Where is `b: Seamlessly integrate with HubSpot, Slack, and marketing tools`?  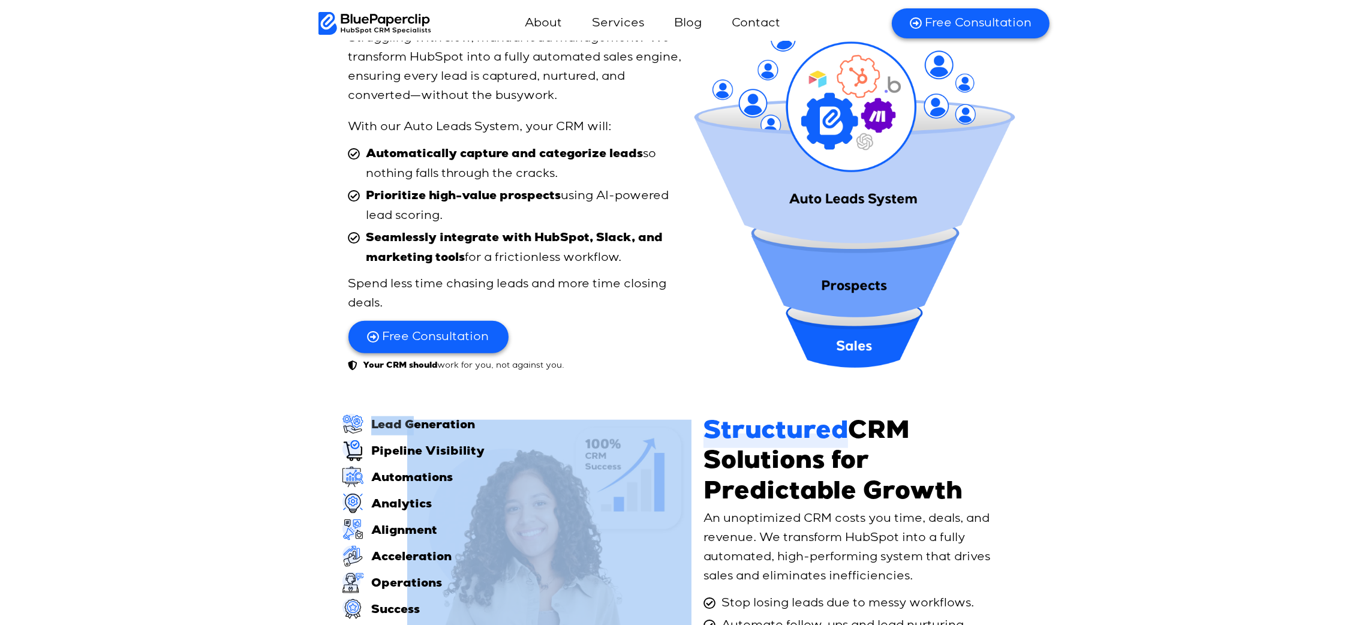
b: Seamlessly integrate with HubSpot, Slack, and marketing tools is located at coordinates (515, 248).